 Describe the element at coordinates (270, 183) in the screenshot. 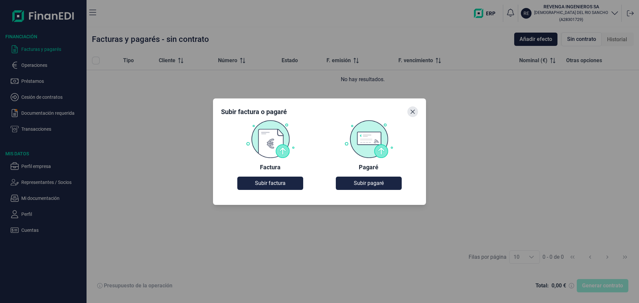

I see `button: Subir factura` at that location.